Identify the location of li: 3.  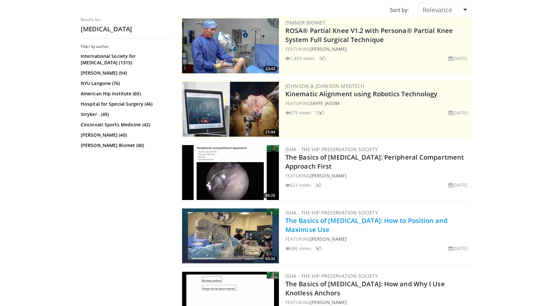
(318, 248).